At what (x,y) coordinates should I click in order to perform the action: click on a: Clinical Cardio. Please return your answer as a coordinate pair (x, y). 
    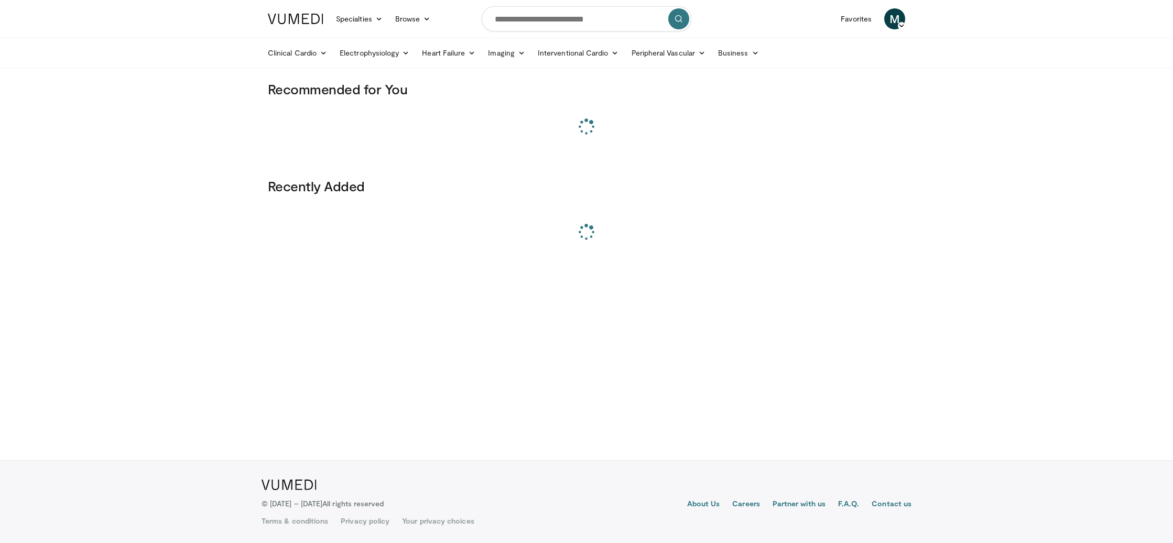
    Looking at the image, I should click on (297, 53).